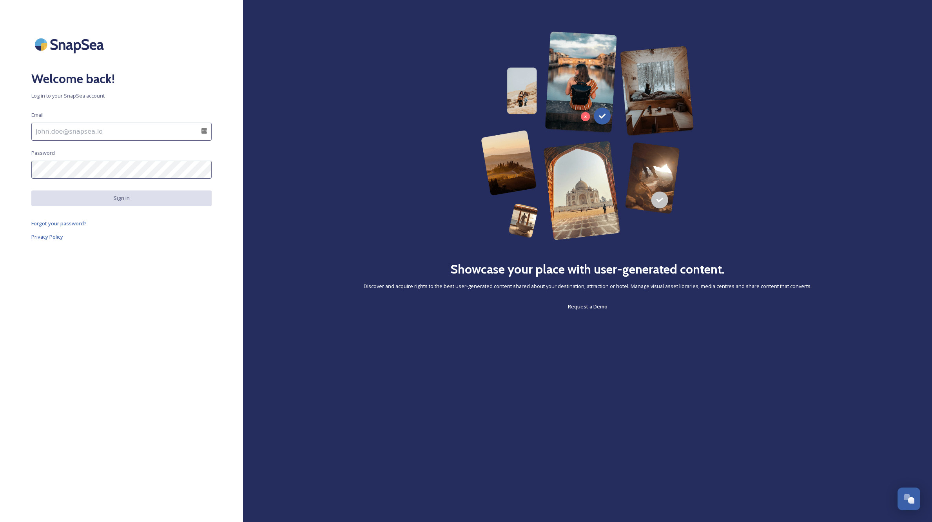  I want to click on img: SnapSea Logo, so click(71, 44).